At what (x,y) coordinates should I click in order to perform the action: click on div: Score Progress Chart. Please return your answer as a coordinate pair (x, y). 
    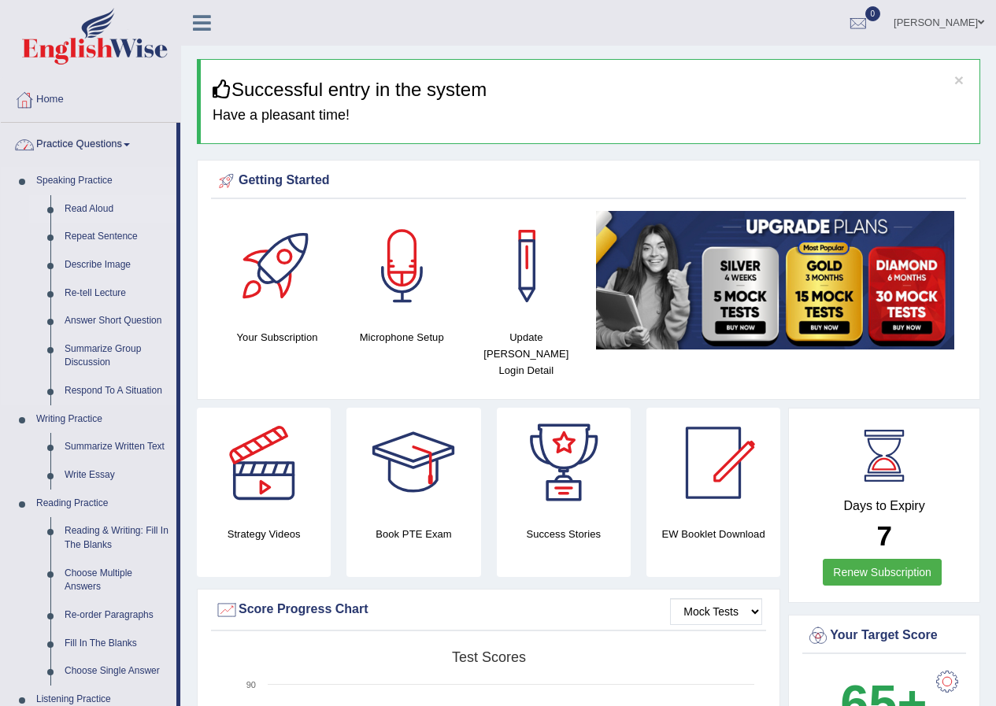
    Looking at the image, I should click on (488, 610).